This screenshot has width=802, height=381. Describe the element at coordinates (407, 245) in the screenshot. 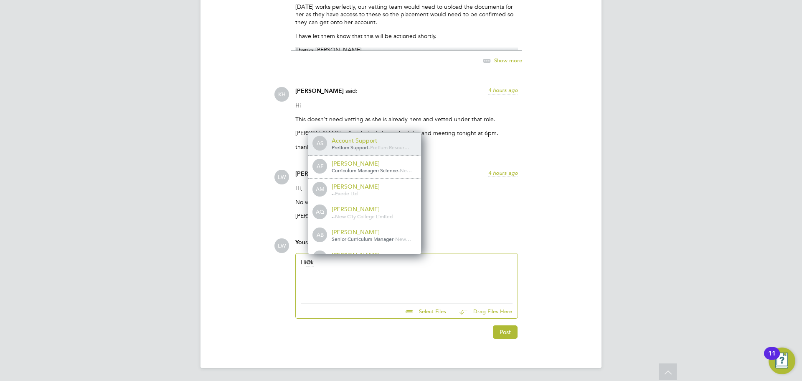

I see `div: say:` at that location.